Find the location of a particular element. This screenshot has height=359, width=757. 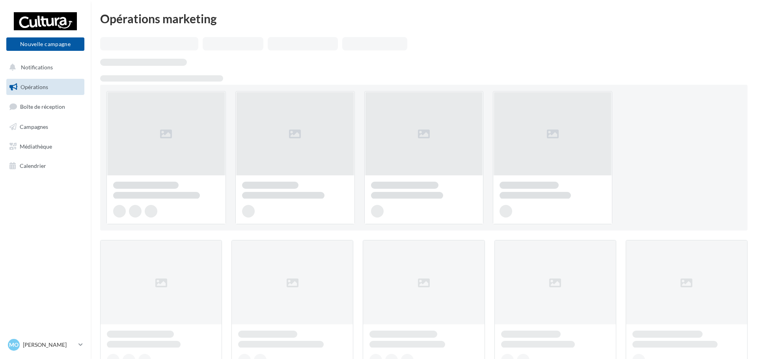

span: Médiathèque is located at coordinates (36, 146).